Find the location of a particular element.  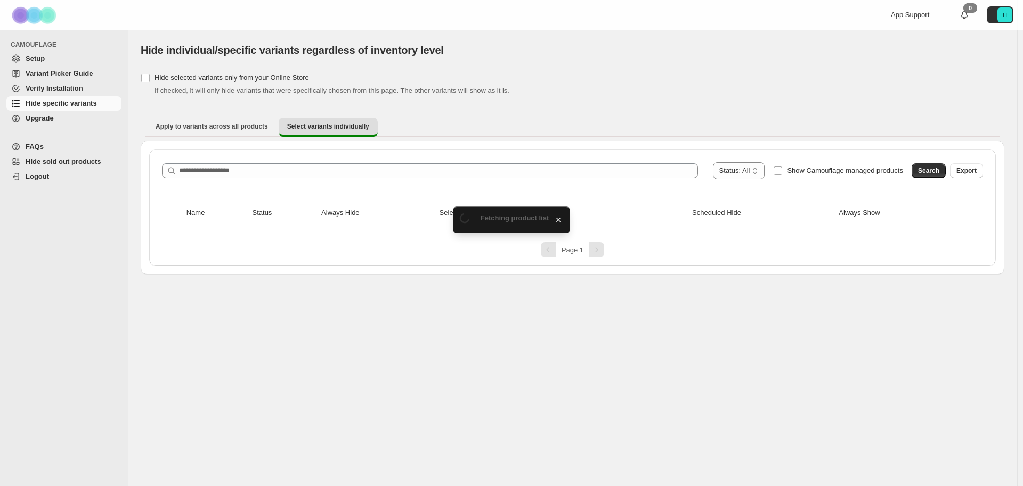

a: Variant Picker Guide is located at coordinates (64, 74).